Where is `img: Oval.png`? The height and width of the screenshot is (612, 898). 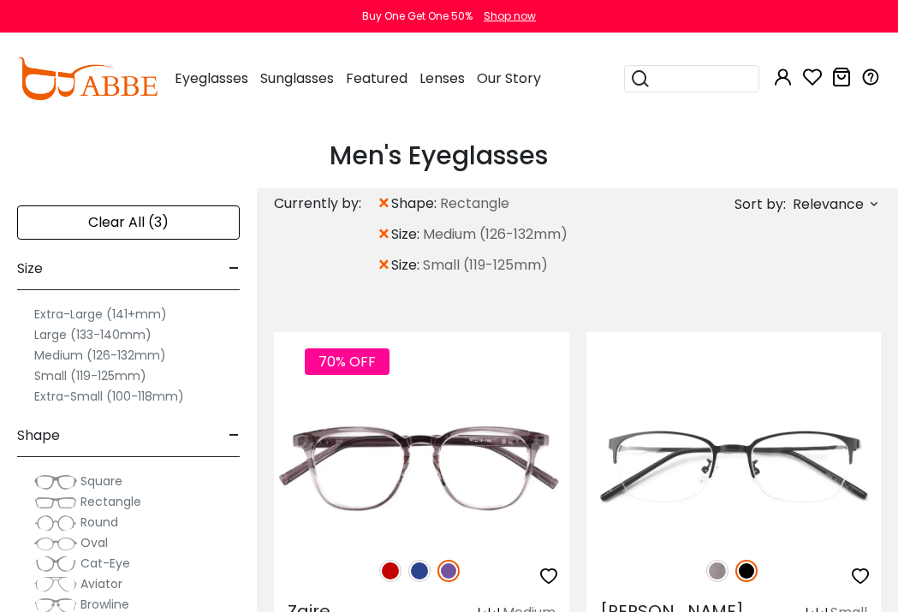
img: Oval.png is located at coordinates (56, 544).